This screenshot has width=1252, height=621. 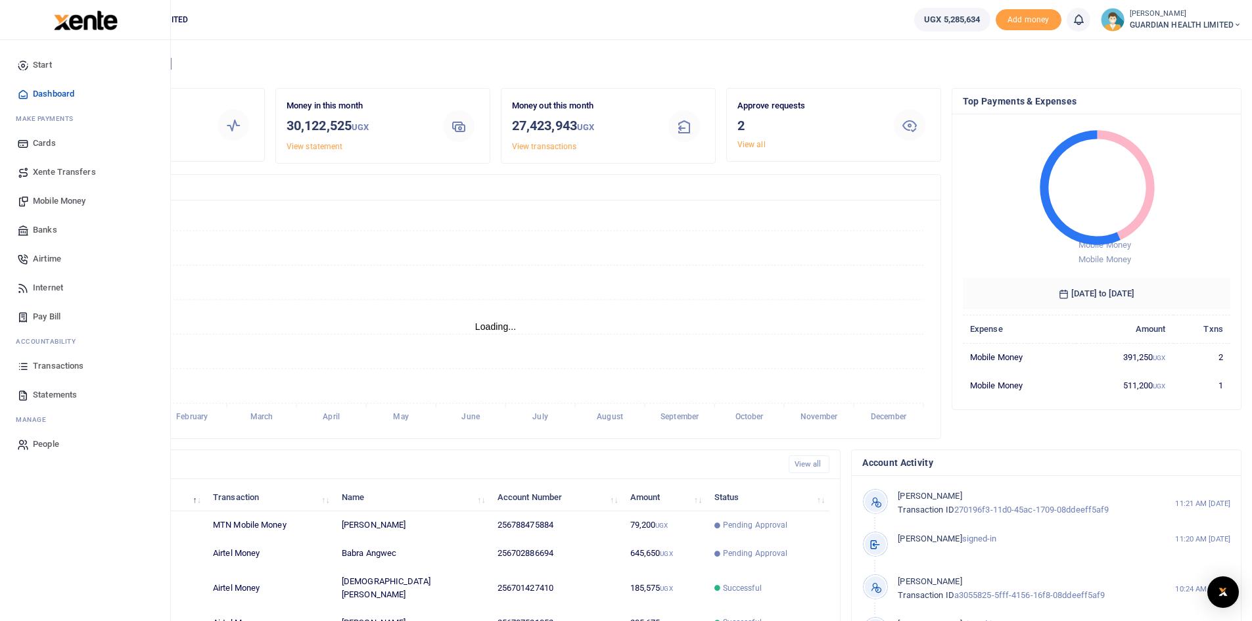 I want to click on span: Add money, so click(x=1029, y=20).